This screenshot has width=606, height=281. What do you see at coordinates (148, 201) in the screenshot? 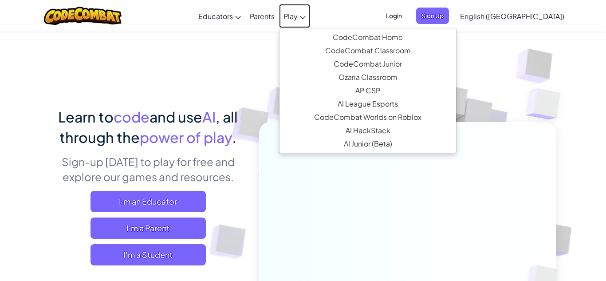
I see `a: I'm an Educator` at bounding box center [148, 201].